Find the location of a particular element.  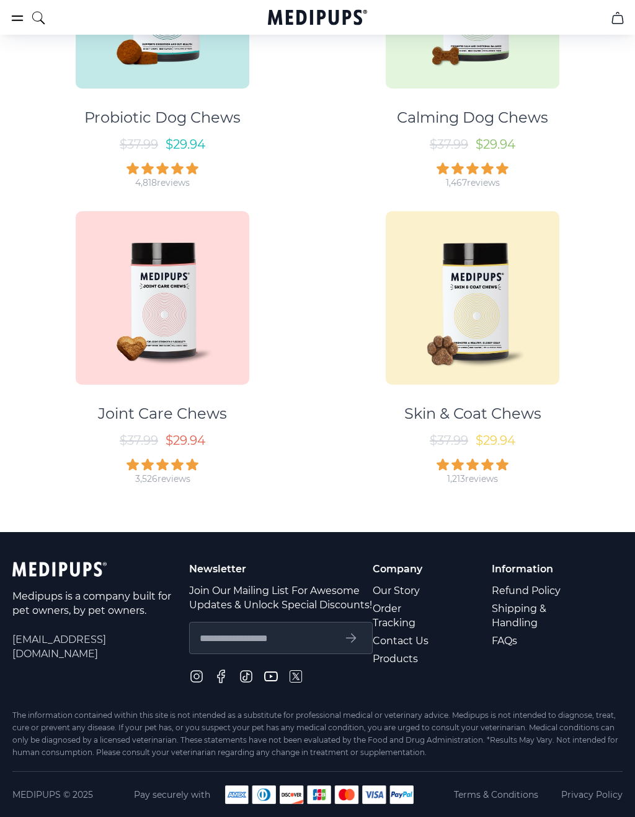

a: Contact Us is located at coordinates (410, 641).